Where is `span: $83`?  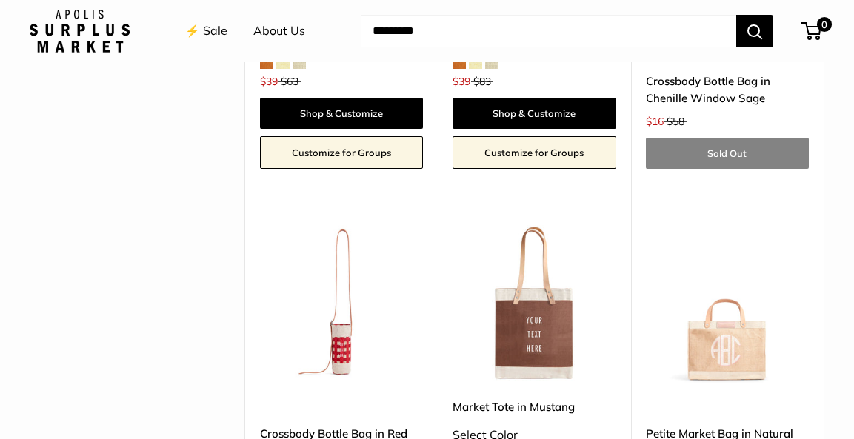 span: $83 is located at coordinates (482, 82).